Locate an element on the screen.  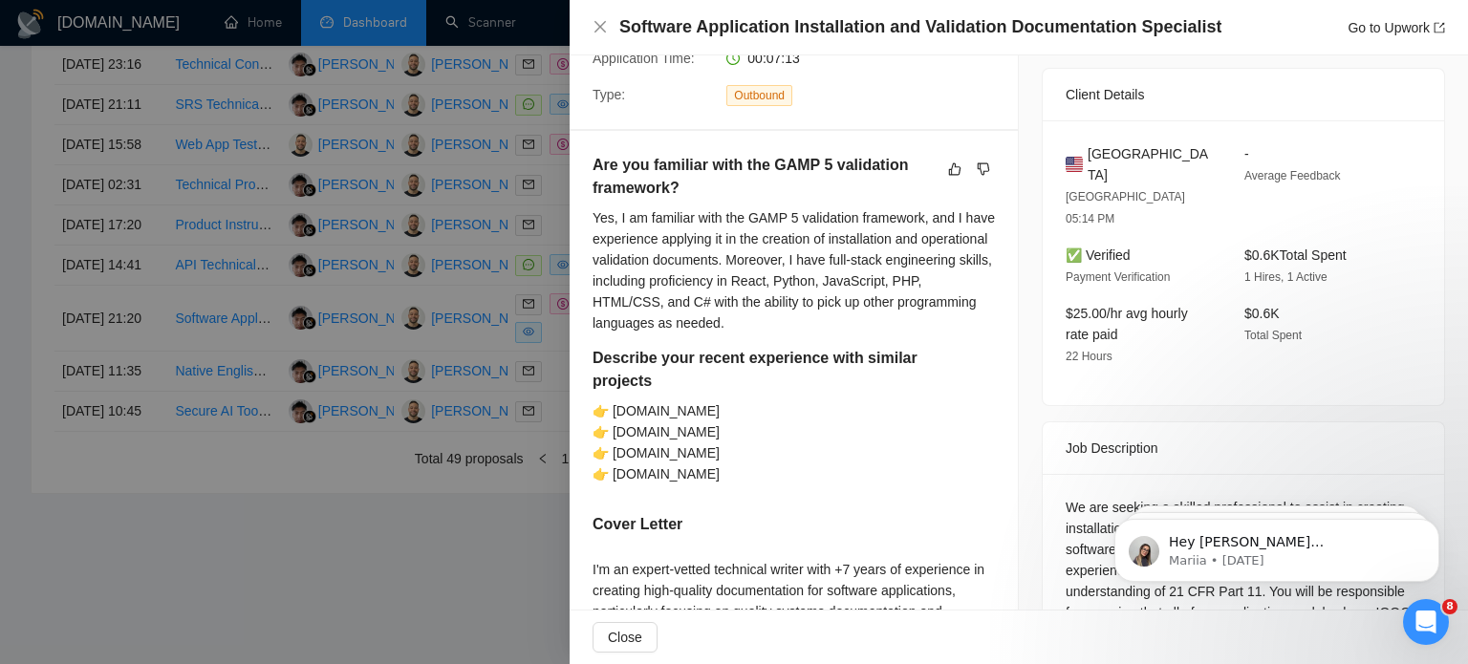
div: Yes, I am familiar with the GAMP 5 validation framework, and I have experience applying it in the... is located at coordinates (793, 270).